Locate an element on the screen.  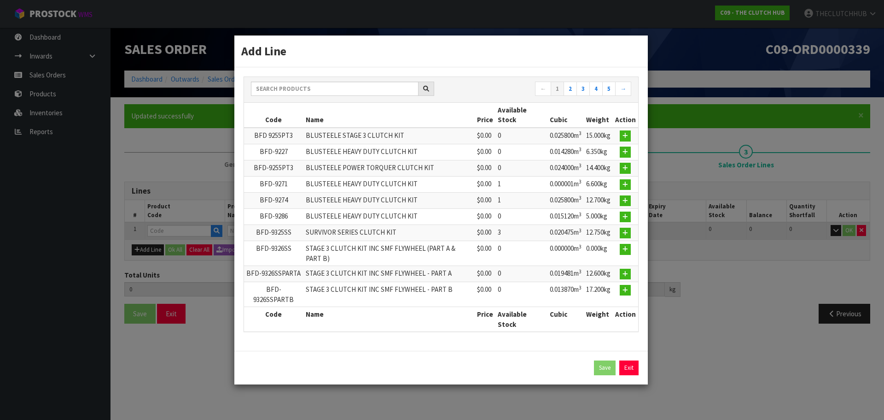
td: BFD-9326SSPARTA is located at coordinates (274, 274).